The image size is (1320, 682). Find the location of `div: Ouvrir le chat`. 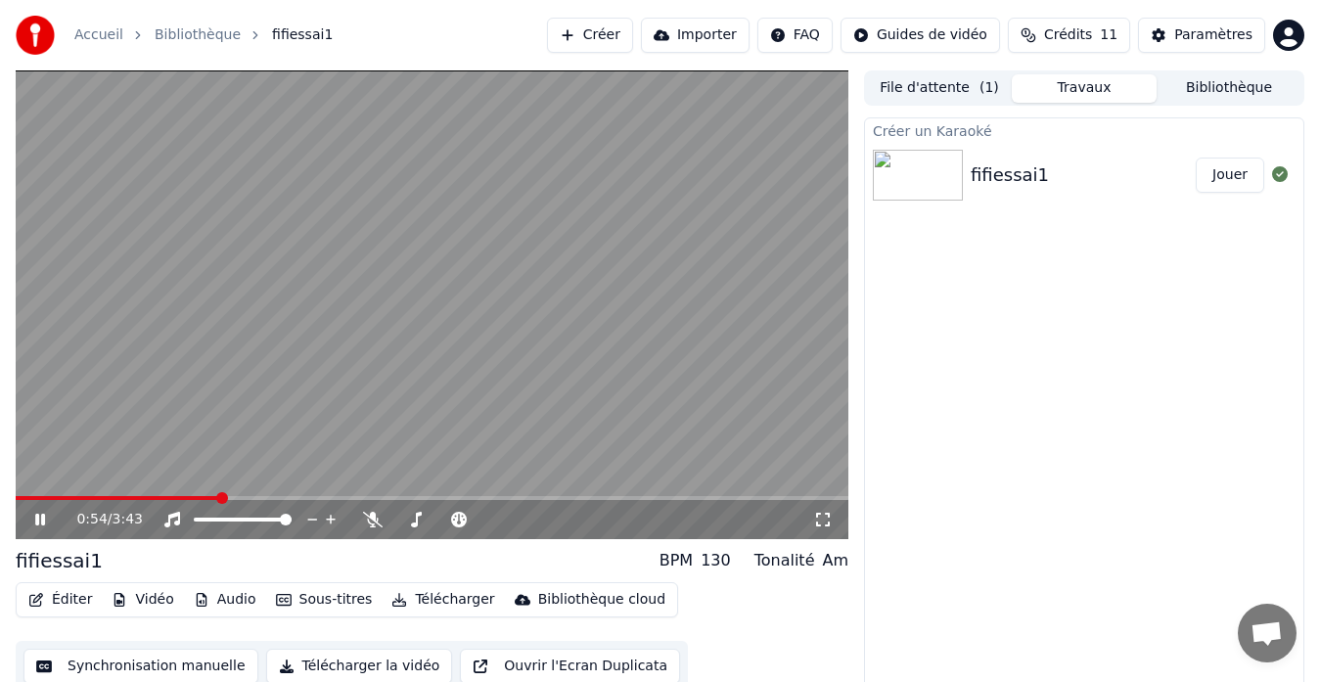

div: Ouvrir le chat is located at coordinates (1267, 633).